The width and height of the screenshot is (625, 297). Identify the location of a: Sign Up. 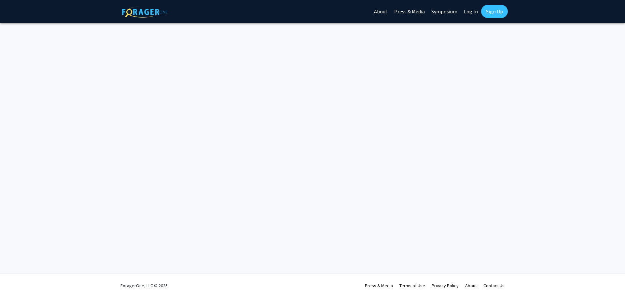
(495, 11).